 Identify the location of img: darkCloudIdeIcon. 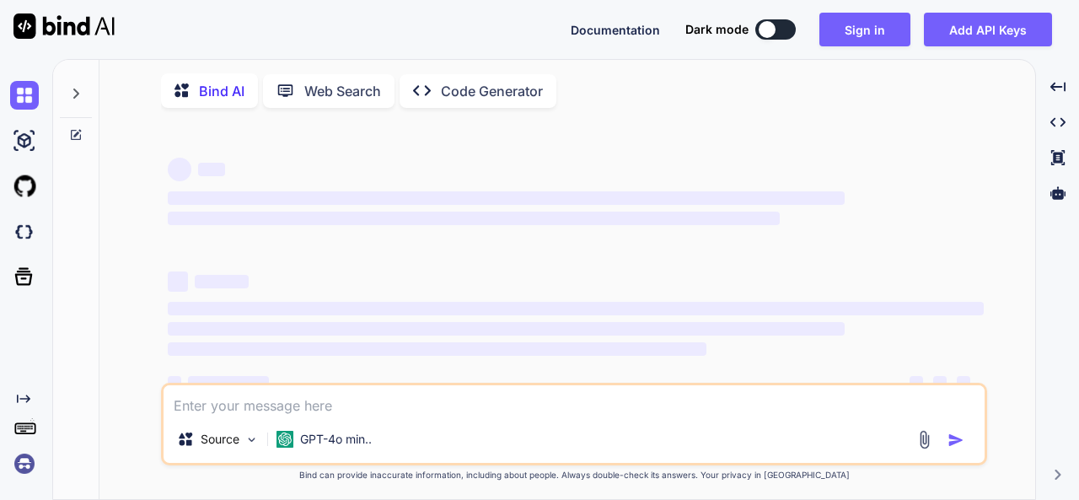
(24, 232).